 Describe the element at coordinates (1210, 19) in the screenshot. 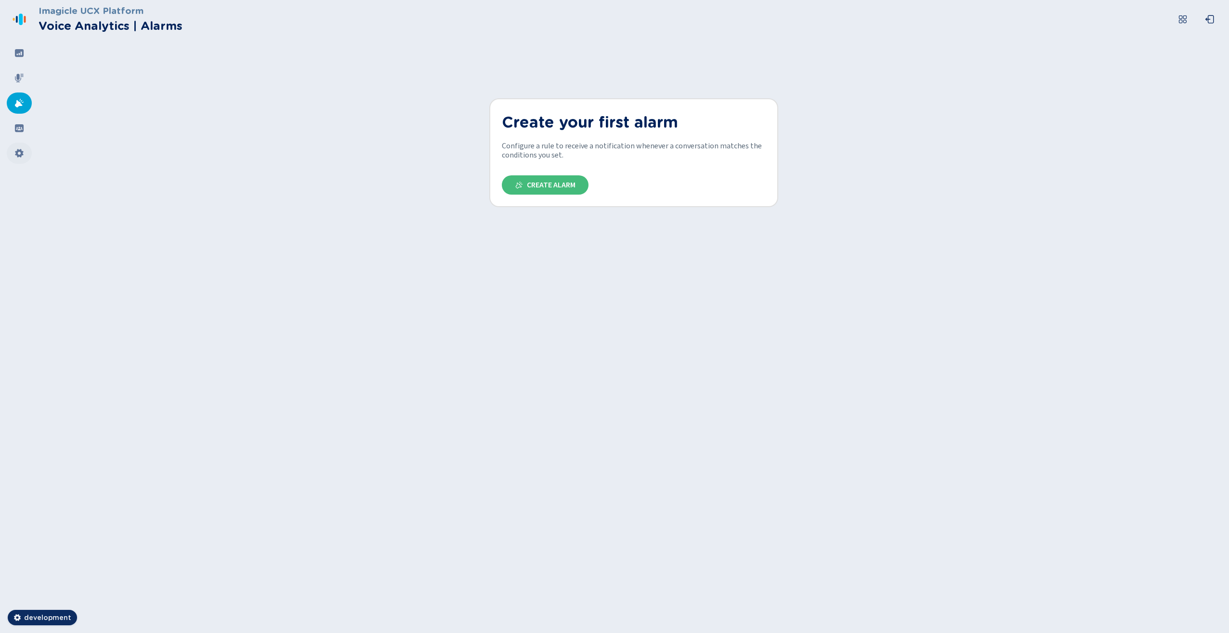

I see `svg: box-arrow-left` at that location.